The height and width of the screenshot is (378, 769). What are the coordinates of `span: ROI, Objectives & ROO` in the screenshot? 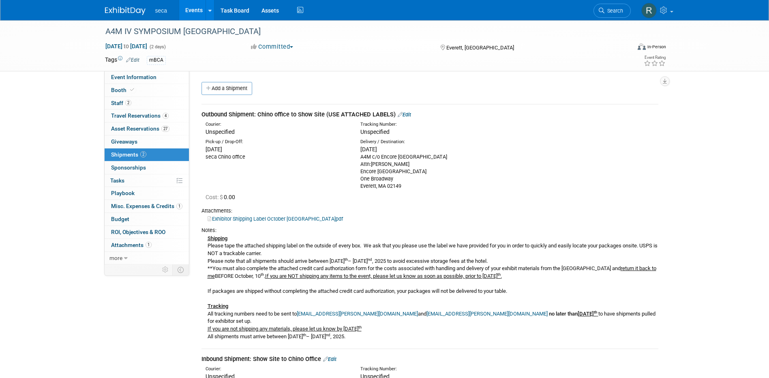 It's located at (138, 232).